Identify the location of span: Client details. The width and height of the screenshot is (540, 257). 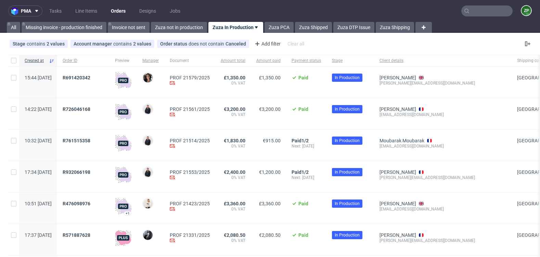
(443, 61).